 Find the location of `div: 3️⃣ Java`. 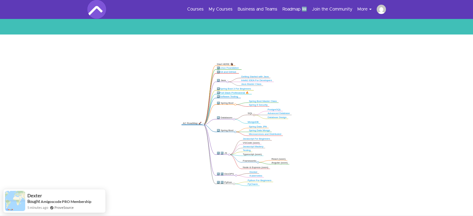

div: 3️⃣ Java is located at coordinates (222, 80).